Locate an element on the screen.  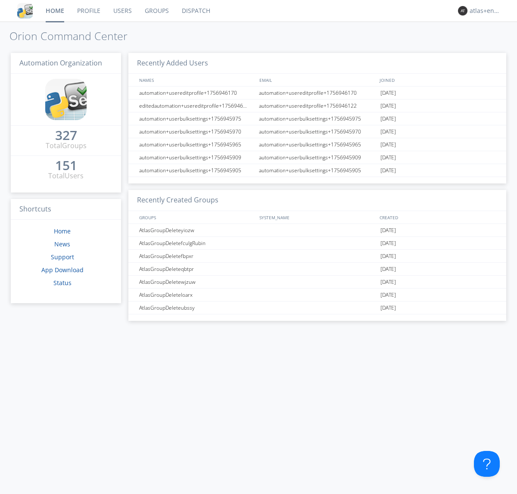
a: Status is located at coordinates (62, 283).